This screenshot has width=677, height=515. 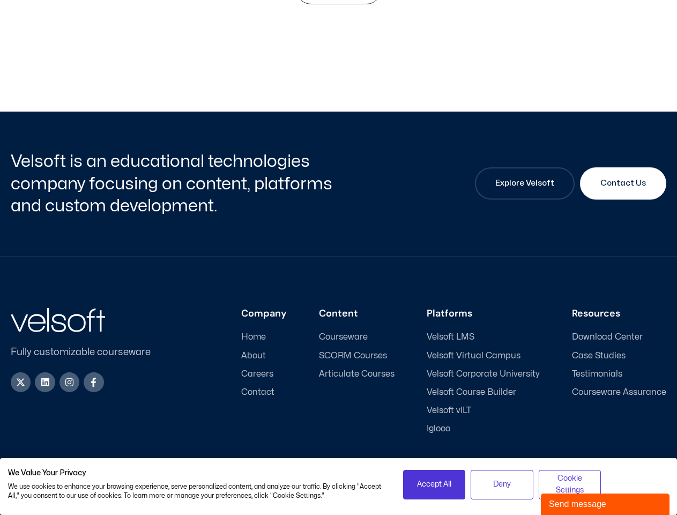 What do you see at coordinates (483, 314) in the screenshot?
I see `h3: Platforms` at bounding box center [483, 314].